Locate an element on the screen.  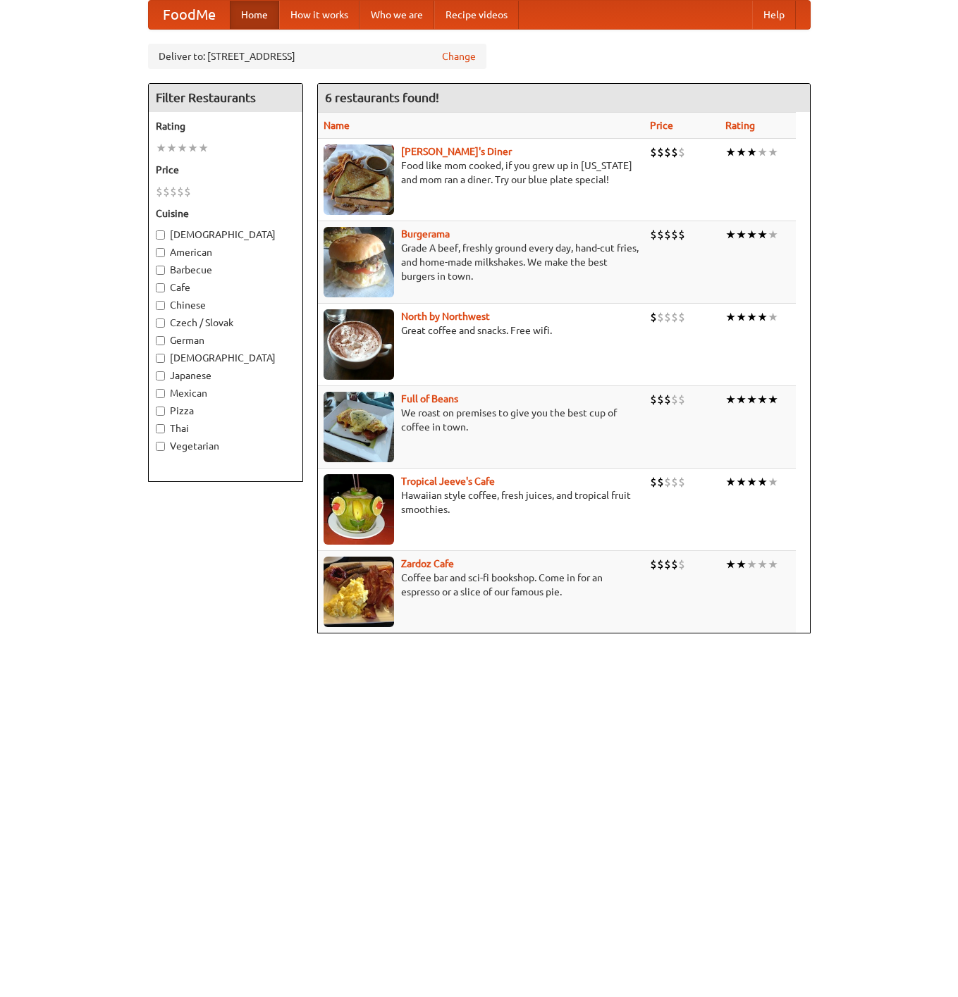
input: Barbecue is located at coordinates (160, 270).